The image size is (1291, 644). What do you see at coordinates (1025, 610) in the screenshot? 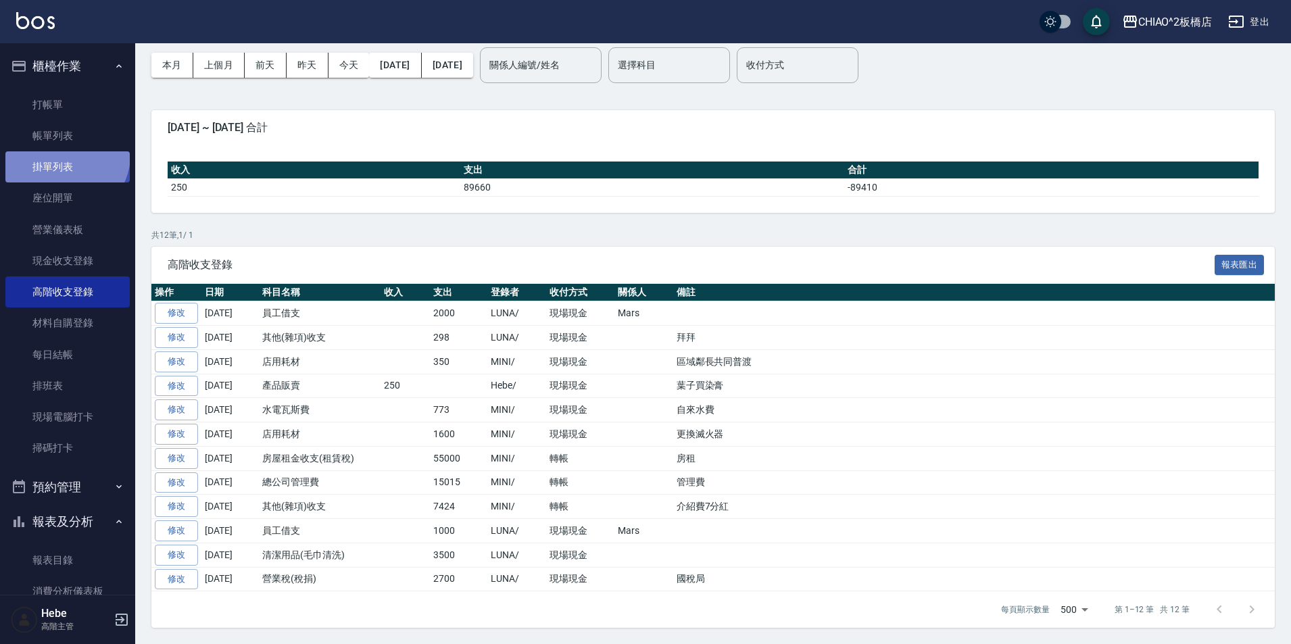
I see `p: 每頁顯示數量` at bounding box center [1025, 610].